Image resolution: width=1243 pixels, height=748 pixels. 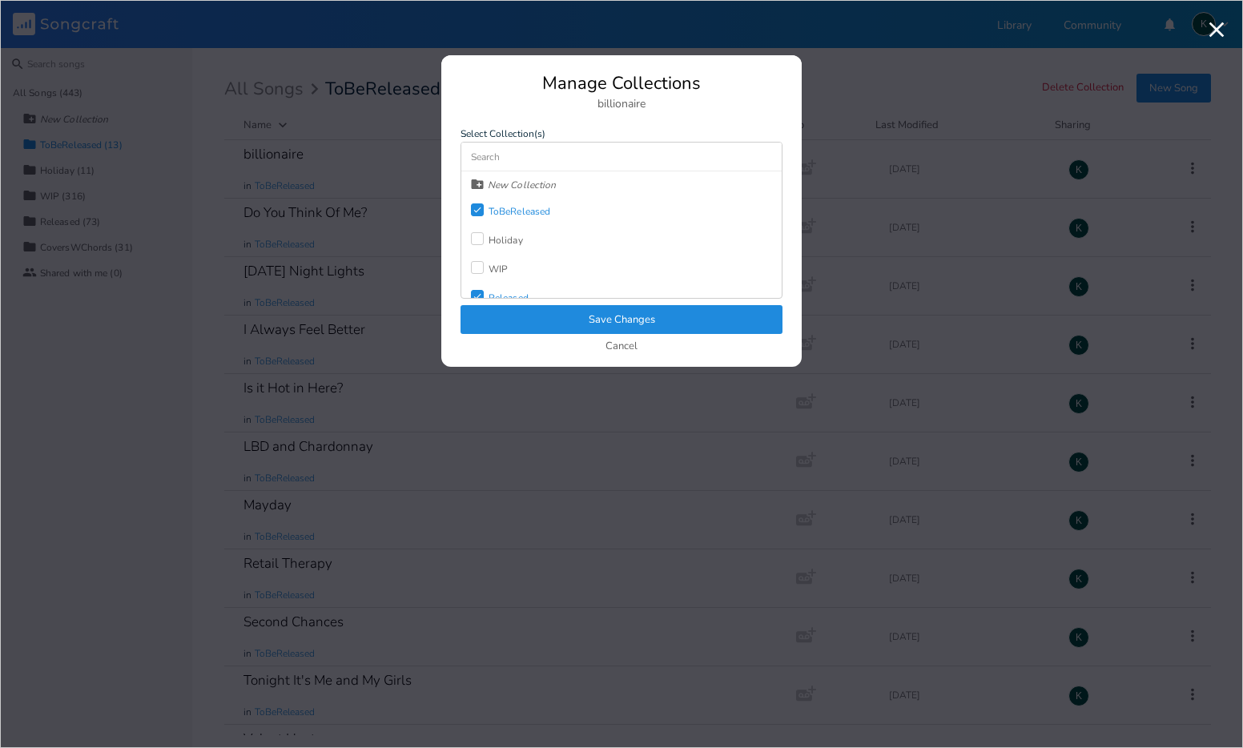 What do you see at coordinates (621, 157) in the screenshot?
I see `input: Search` at bounding box center [621, 157].